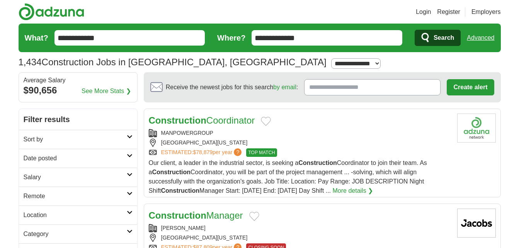  Describe the element at coordinates (423, 12) in the screenshot. I see `a: Login` at that location.